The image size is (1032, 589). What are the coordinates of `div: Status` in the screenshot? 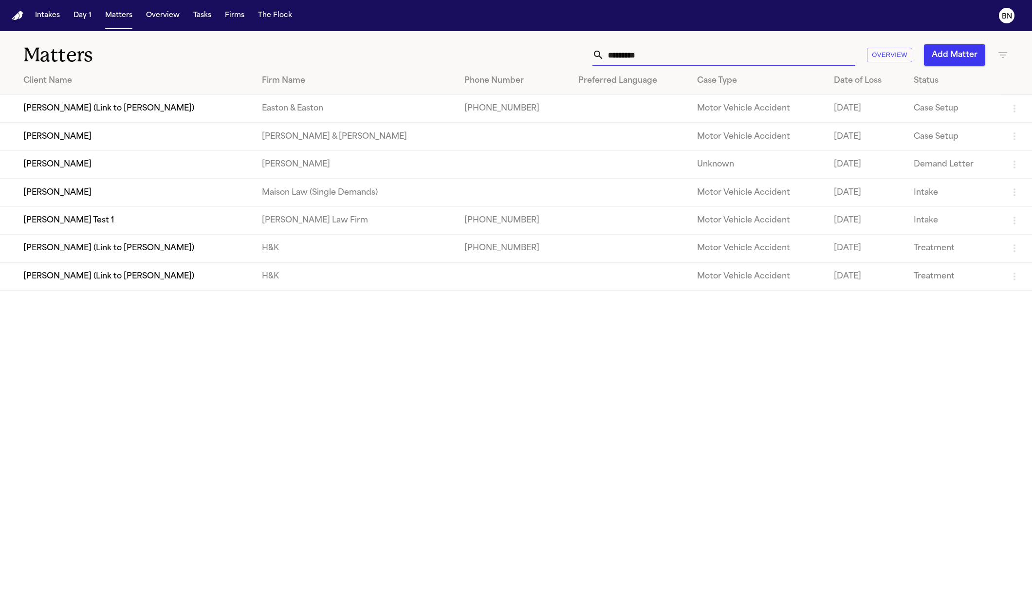 It's located at (953, 81).